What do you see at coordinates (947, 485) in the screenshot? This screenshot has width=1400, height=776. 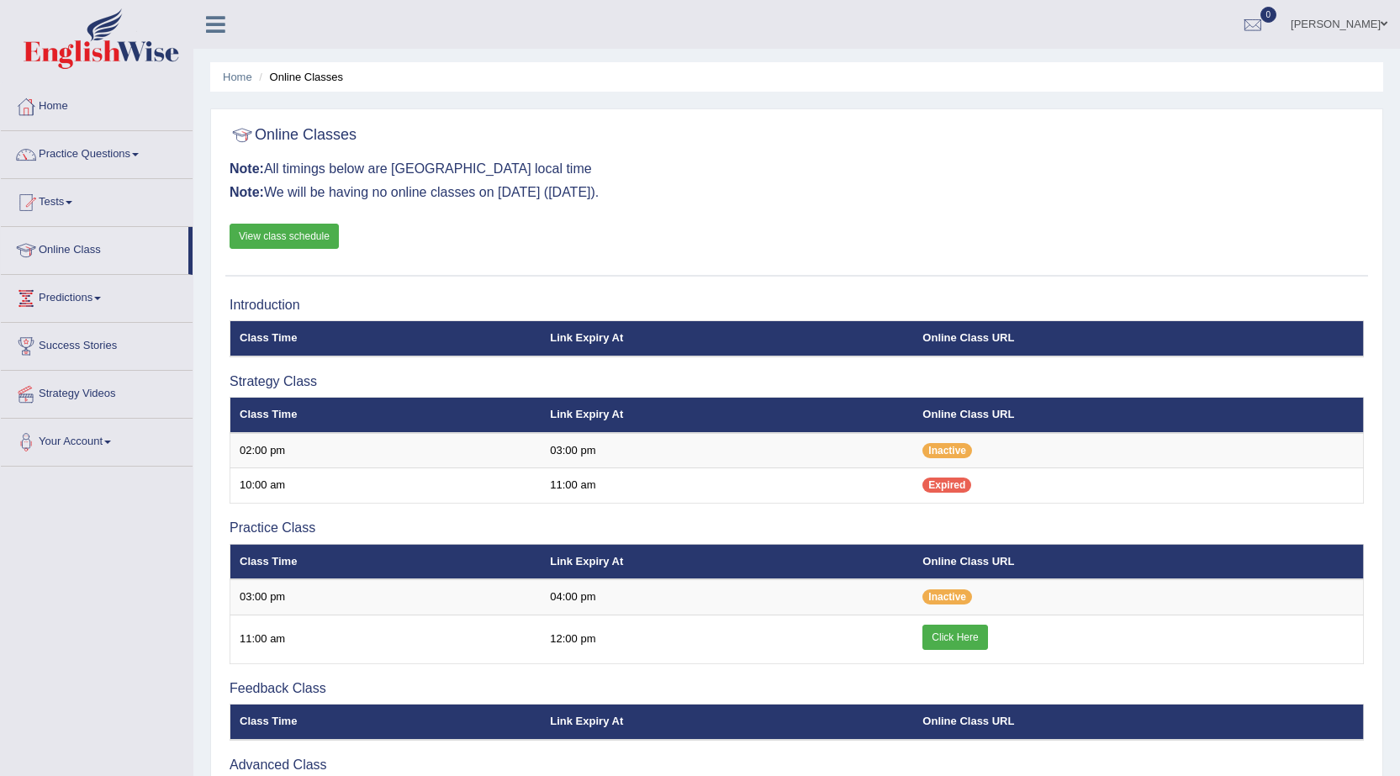 I see `span: Expired` at bounding box center [947, 485].